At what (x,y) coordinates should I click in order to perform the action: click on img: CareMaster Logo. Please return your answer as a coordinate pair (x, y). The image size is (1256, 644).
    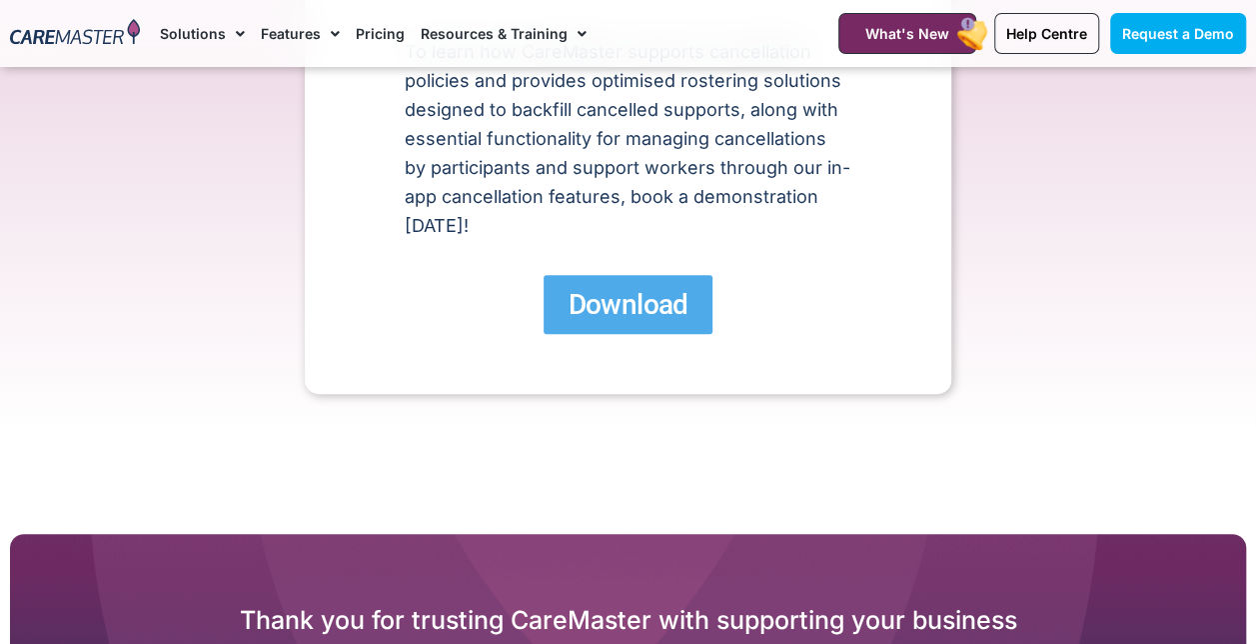
    Looking at the image, I should click on (75, 33).